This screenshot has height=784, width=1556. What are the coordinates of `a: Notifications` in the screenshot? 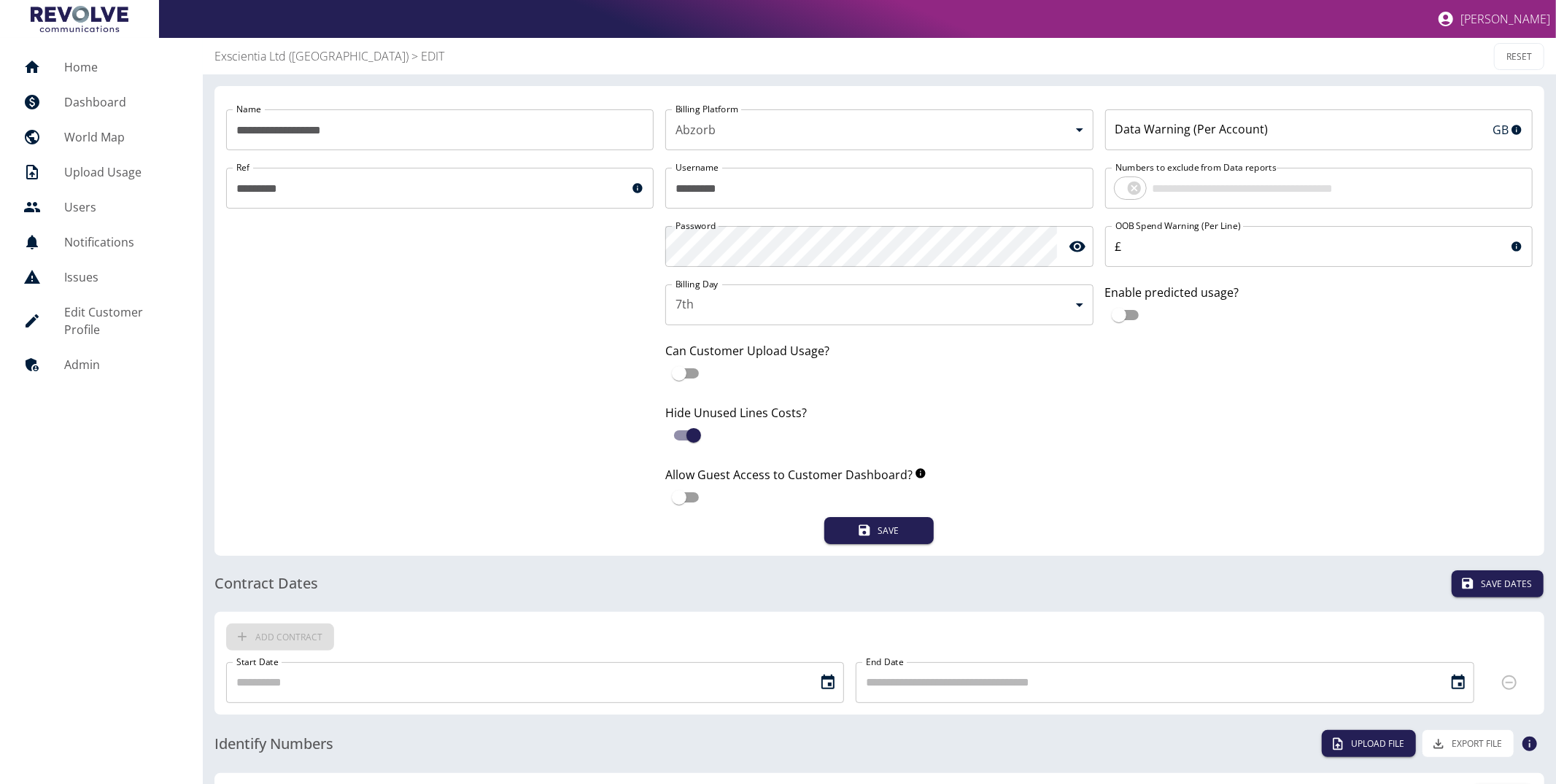 It's located at (101, 242).